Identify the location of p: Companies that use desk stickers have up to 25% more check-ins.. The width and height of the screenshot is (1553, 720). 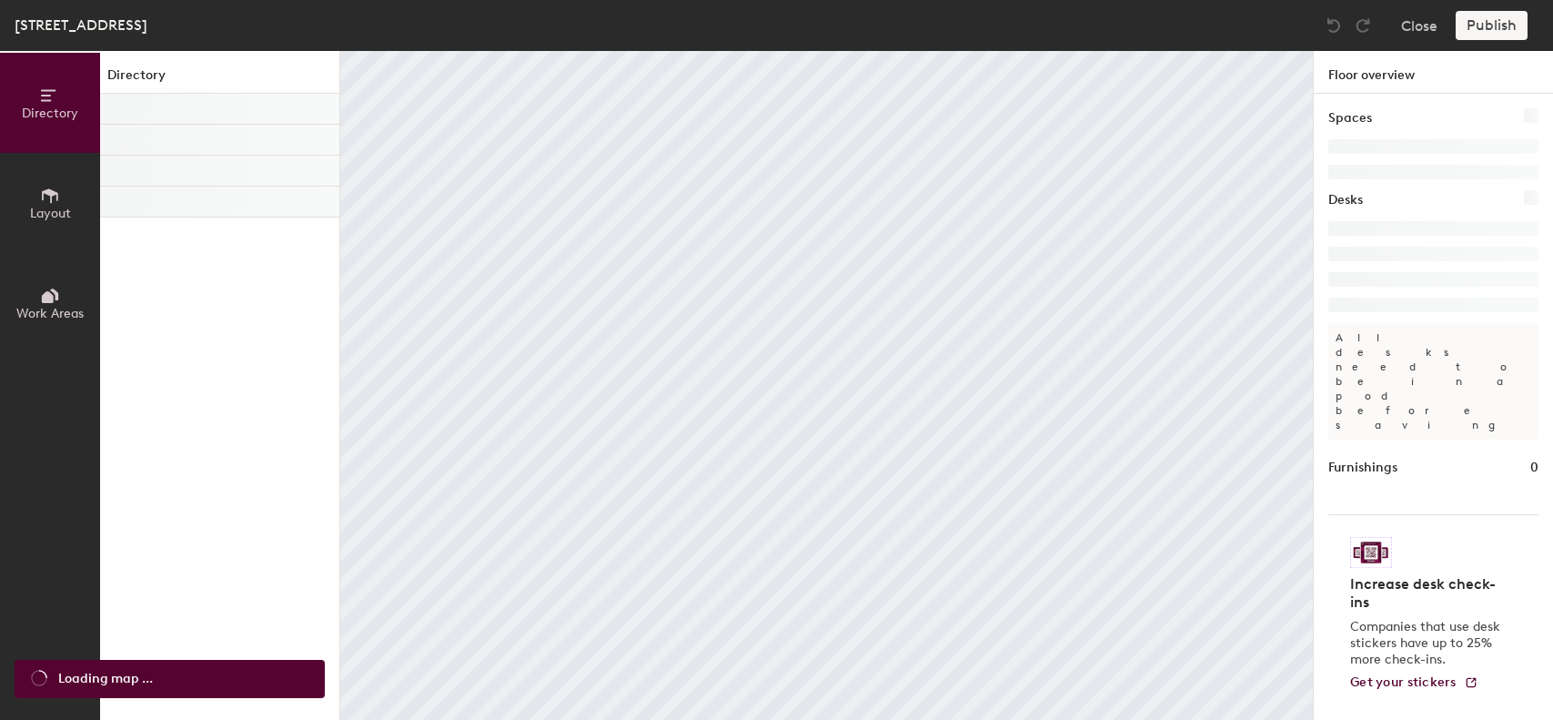
(1428, 643).